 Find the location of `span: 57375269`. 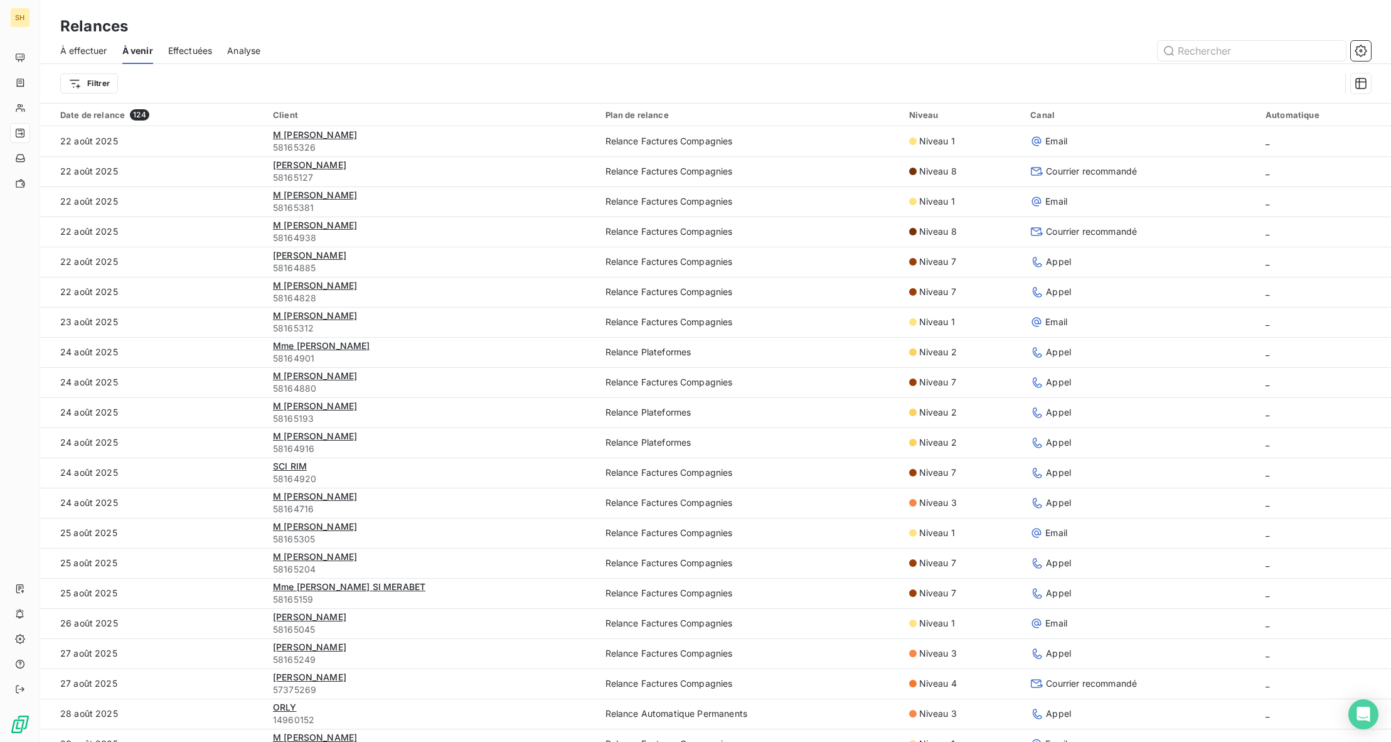

span: 57375269 is located at coordinates (432, 690).